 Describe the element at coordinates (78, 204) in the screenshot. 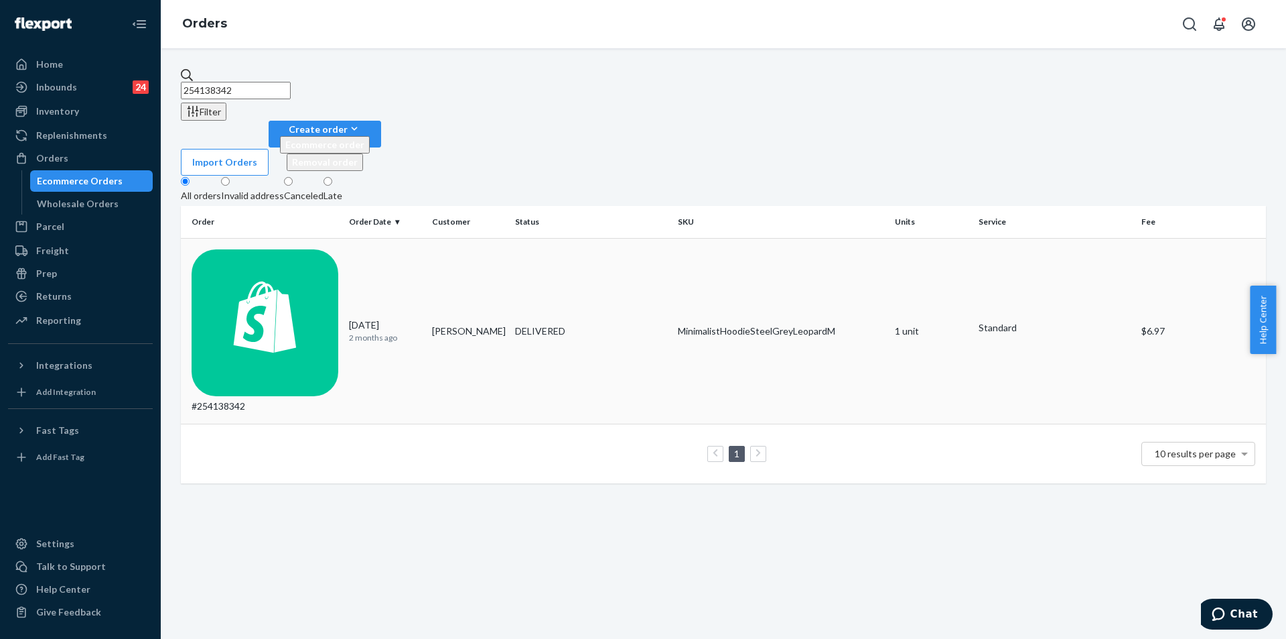

I see `div: Wholesale Orders` at that location.